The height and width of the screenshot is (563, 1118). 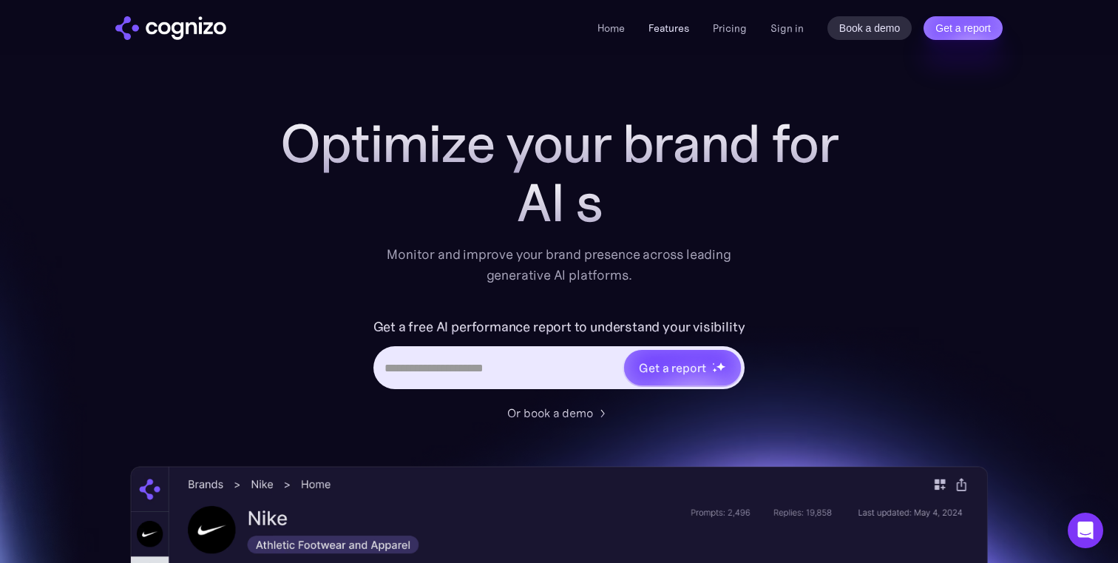 I want to click on h1: Optimize your brand for, so click(x=559, y=143).